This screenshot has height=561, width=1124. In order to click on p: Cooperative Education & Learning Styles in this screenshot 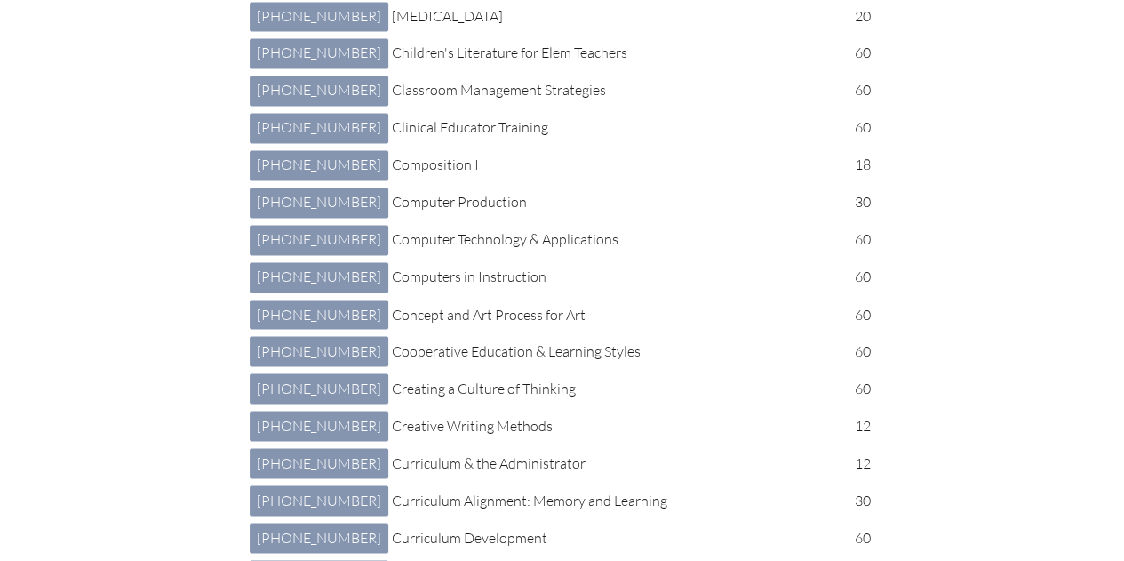, I will do `click(605, 351)`.